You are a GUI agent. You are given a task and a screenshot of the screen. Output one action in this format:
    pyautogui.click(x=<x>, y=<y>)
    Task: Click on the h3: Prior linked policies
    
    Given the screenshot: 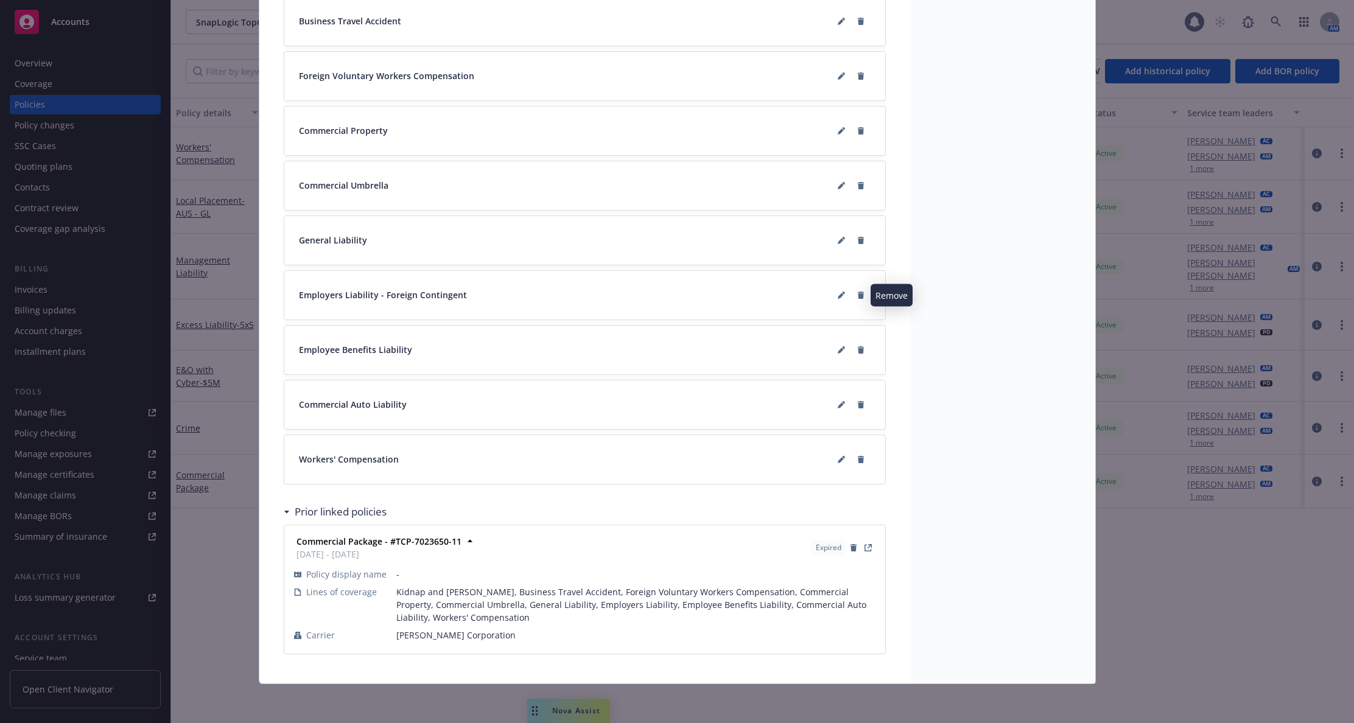 What is the action you would take?
    pyautogui.click(x=340, y=512)
    